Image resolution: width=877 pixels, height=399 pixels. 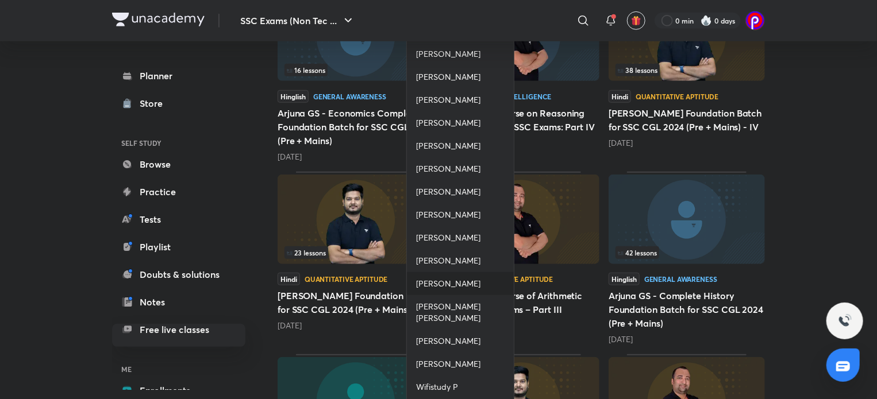 What do you see at coordinates (158, 21) in the screenshot?
I see `a: Company Logo` at bounding box center [158, 21].